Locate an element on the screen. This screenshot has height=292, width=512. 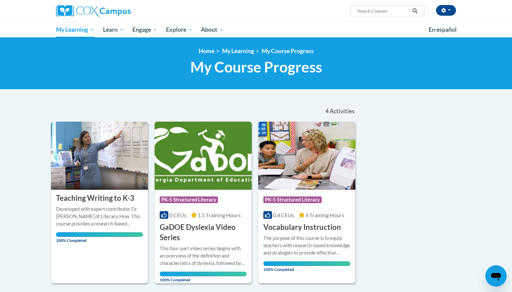
span: My Learning is located at coordinates (75, 30).